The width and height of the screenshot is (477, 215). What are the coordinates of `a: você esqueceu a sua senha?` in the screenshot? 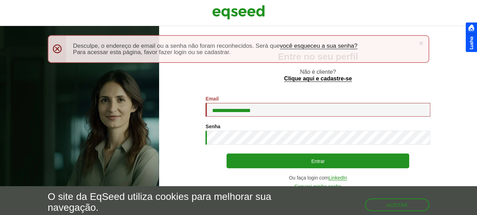 It's located at (318, 46).